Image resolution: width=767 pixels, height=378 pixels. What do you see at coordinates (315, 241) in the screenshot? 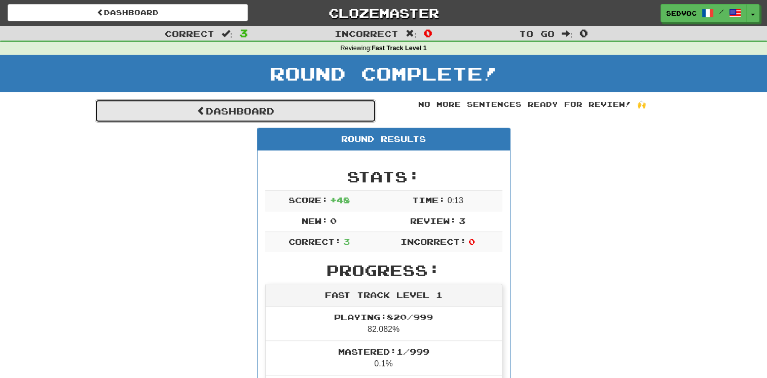
I see `span: Correct:` at bounding box center [315, 241].